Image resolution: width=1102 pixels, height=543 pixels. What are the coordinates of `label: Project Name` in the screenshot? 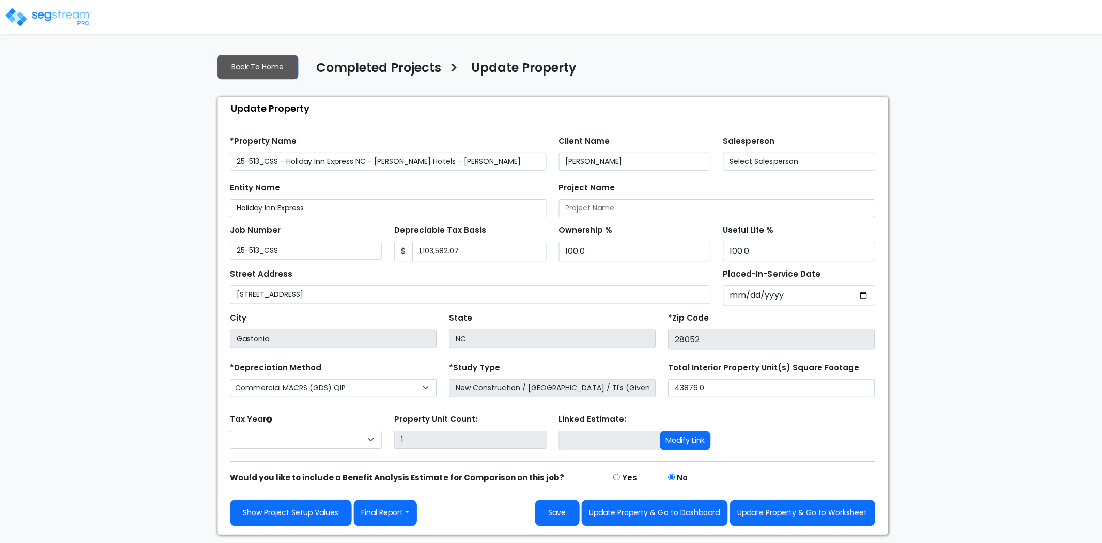 It's located at (585, 187).